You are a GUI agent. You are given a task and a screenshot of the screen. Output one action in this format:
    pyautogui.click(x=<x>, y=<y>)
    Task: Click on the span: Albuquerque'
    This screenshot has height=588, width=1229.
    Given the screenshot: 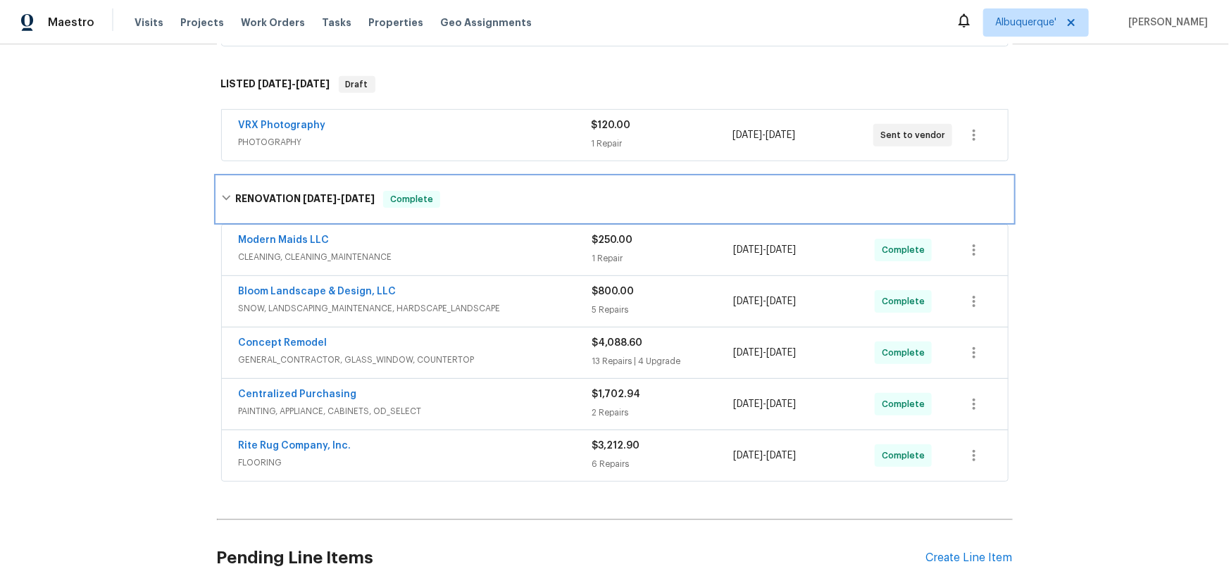 What is the action you would take?
    pyautogui.click(x=1025, y=23)
    